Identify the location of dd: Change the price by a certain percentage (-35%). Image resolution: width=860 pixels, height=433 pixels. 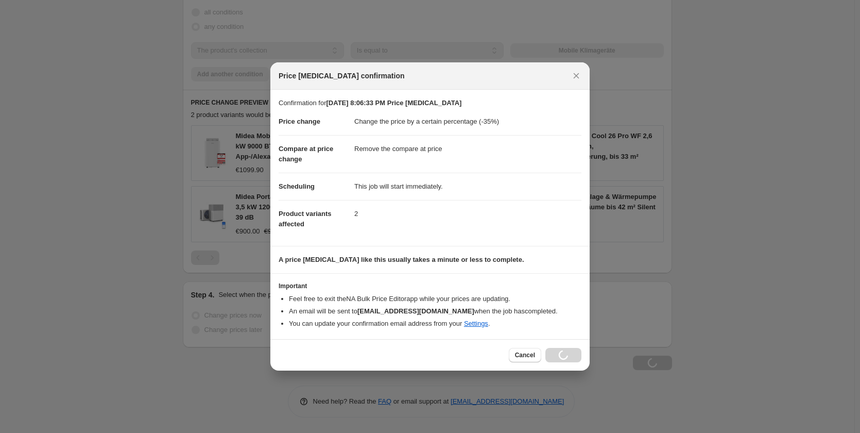
(468, 122).